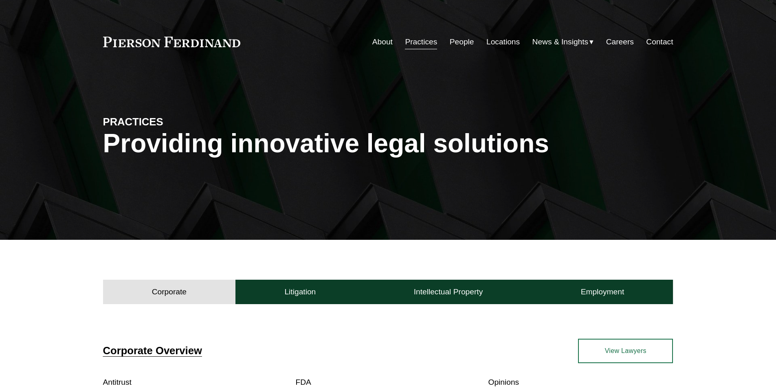  What do you see at coordinates (620, 42) in the screenshot?
I see `a: Careers` at bounding box center [620, 42].